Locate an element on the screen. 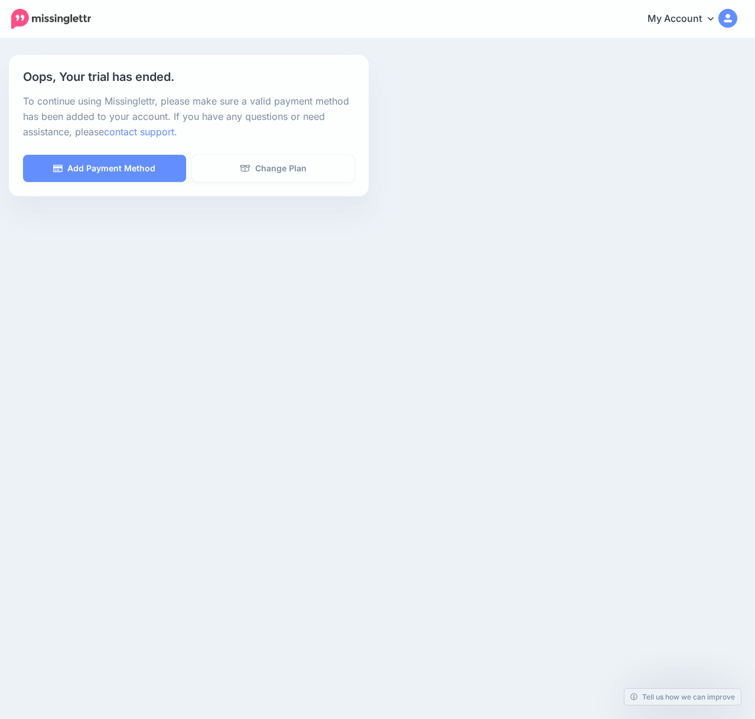 The width and height of the screenshot is (755, 719). a: Add Payment Method is located at coordinates (105, 168).